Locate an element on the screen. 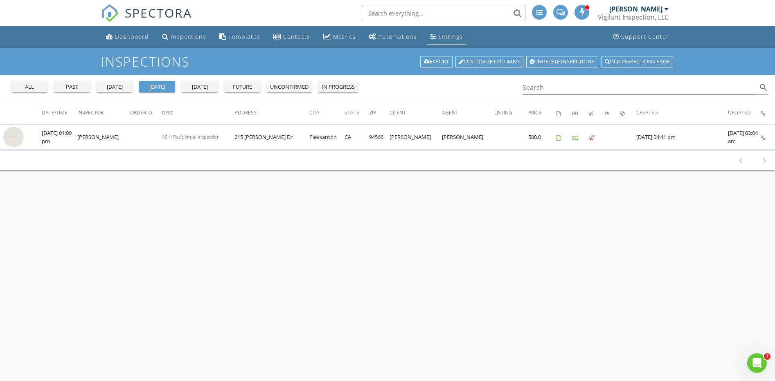 Image resolution: width=775 pixels, height=381 pixels. div: Dashboard is located at coordinates (132, 36).